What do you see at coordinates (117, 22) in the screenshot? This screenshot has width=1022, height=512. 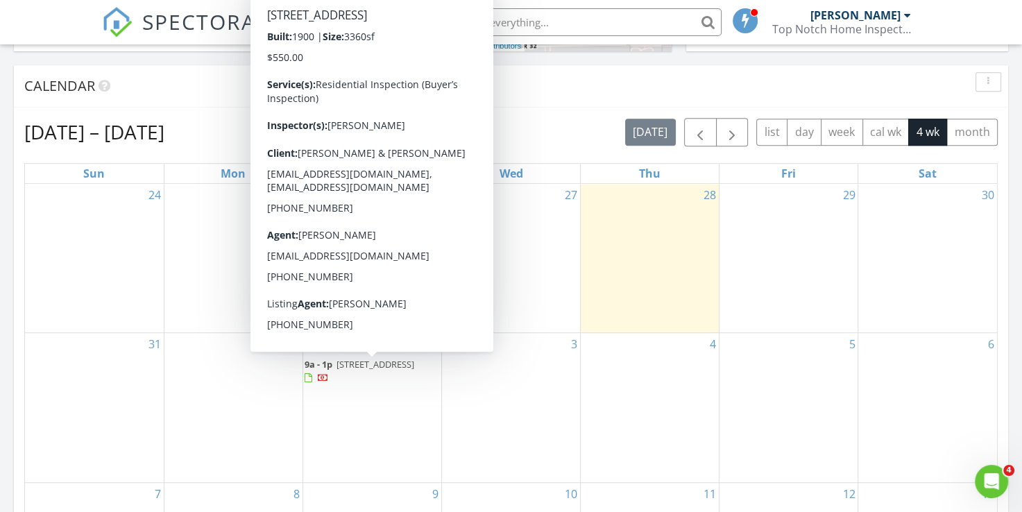 I see `img: The Best Home Inspection Software - Spectora` at bounding box center [117, 22].